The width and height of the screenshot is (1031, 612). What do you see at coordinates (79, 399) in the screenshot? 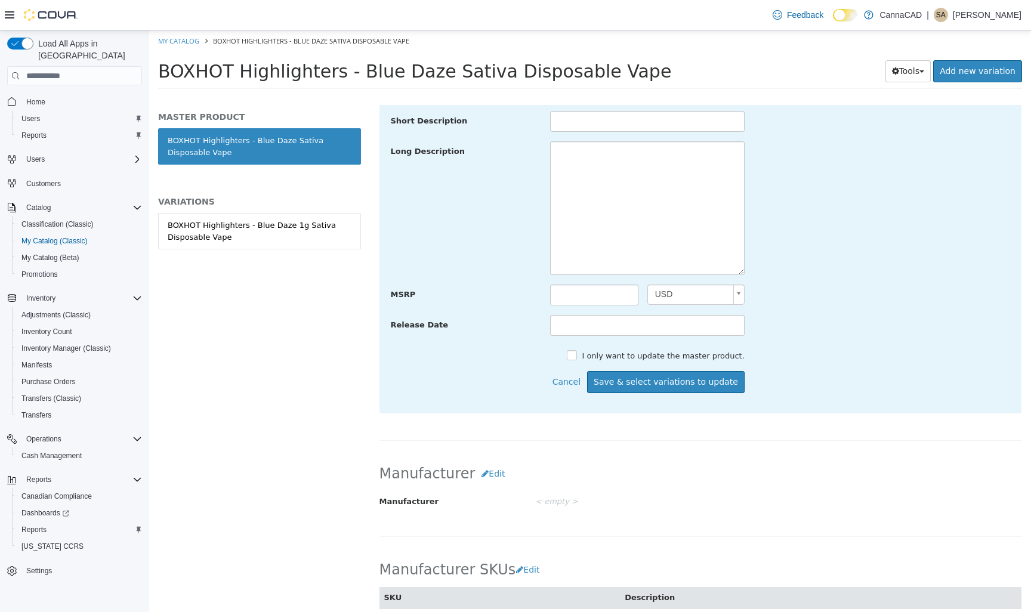
I see `span: Transfers (Classic)` at bounding box center [79, 399].